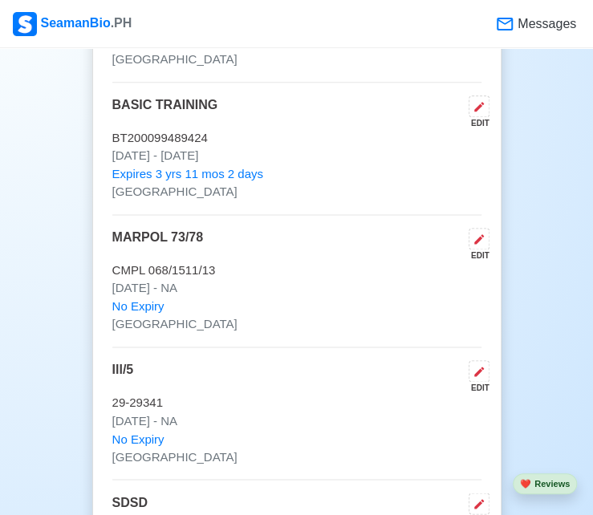 This screenshot has width=593, height=515. Describe the element at coordinates (297, 270) in the screenshot. I see `p: CMPL 068/1511/13` at that location.